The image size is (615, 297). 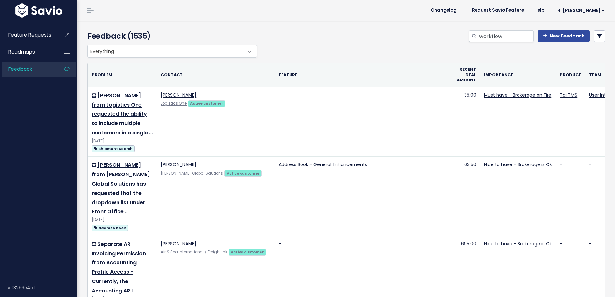 I want to click on a: Logistics One, so click(x=174, y=103).